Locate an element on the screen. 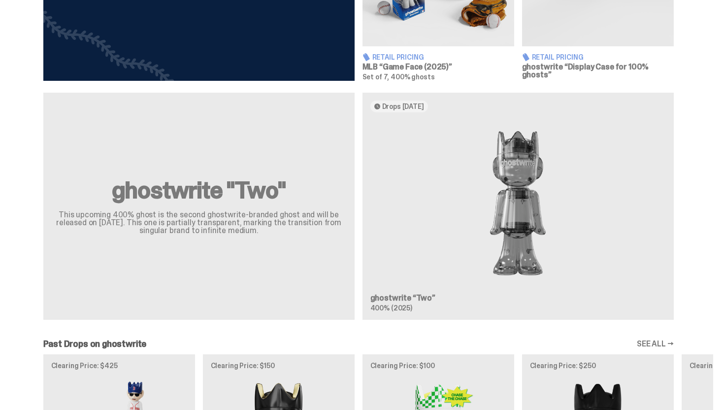 The width and height of the screenshot is (724, 410). p: Clearing Price: $250 is located at coordinates (598, 366).